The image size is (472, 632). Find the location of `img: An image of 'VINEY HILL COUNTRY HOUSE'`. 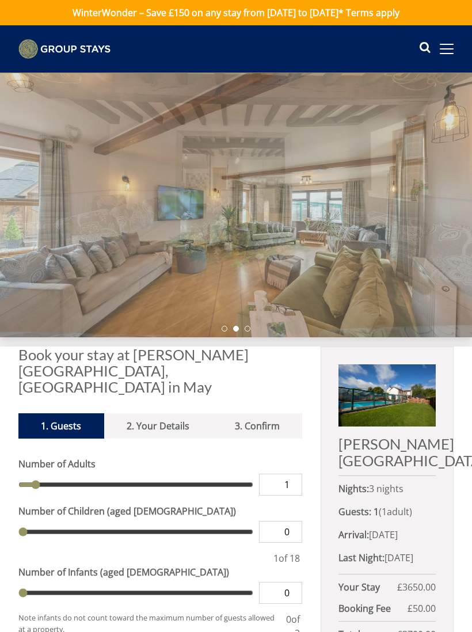

img: An image of 'VINEY HILL COUNTRY HOUSE' is located at coordinates (387, 396).